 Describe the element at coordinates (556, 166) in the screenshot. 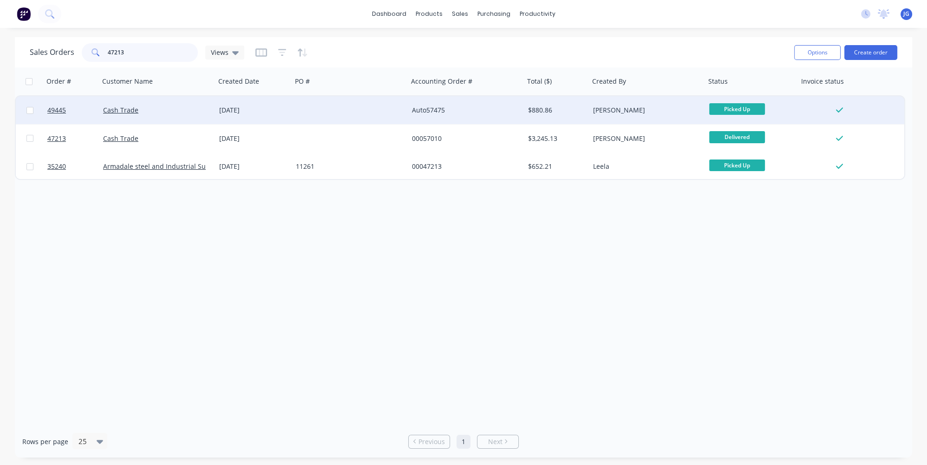

I see `div: $652.21` at that location.